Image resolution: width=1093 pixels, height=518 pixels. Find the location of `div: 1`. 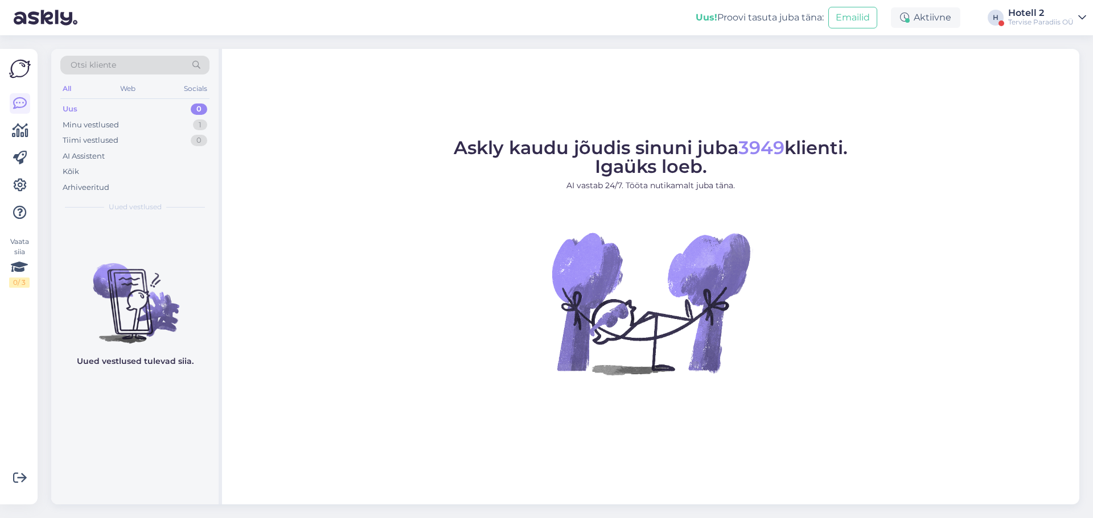

div: 1 is located at coordinates (200, 125).